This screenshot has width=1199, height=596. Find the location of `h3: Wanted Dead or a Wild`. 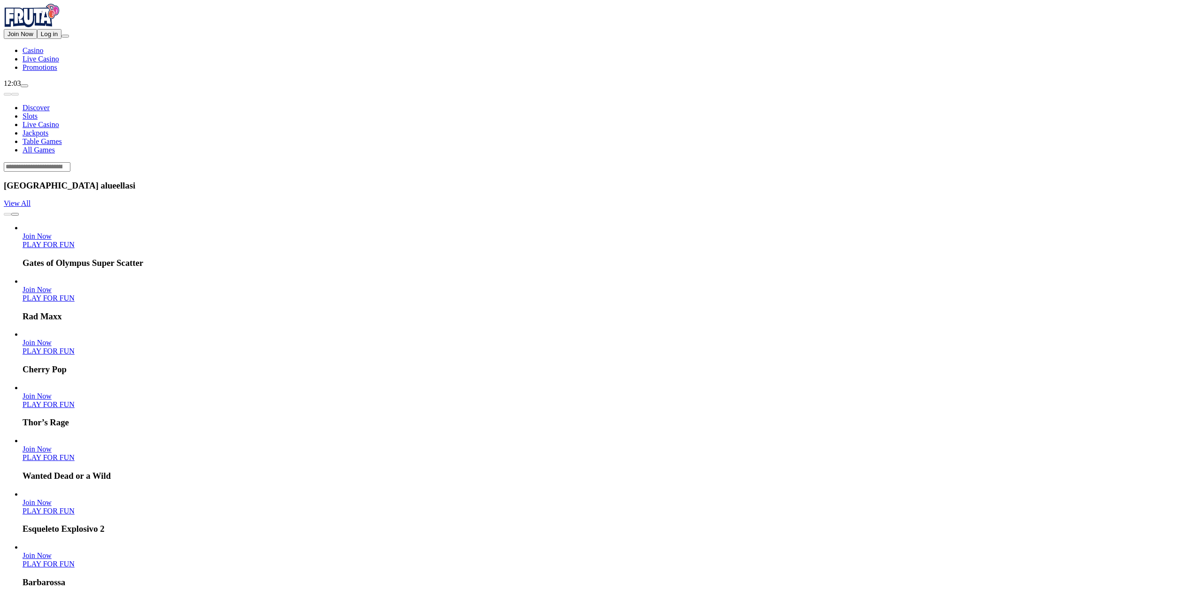

h3: Wanted Dead or a Wild is located at coordinates (608, 476).